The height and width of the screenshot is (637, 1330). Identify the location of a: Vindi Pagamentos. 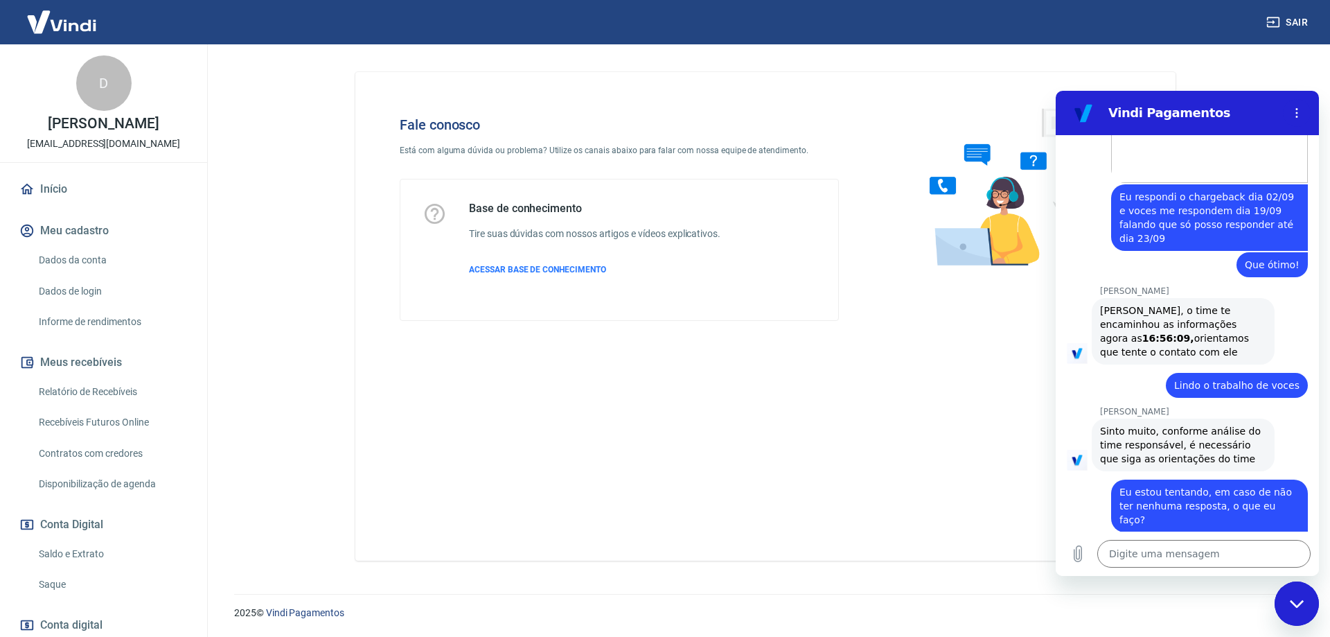
(305, 612).